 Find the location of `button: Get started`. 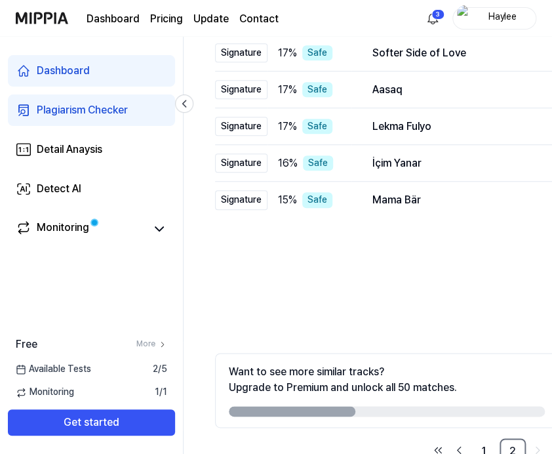

button: Get started is located at coordinates (91, 422).